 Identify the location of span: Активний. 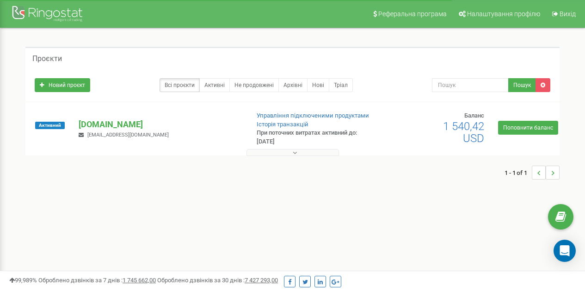
(50, 125).